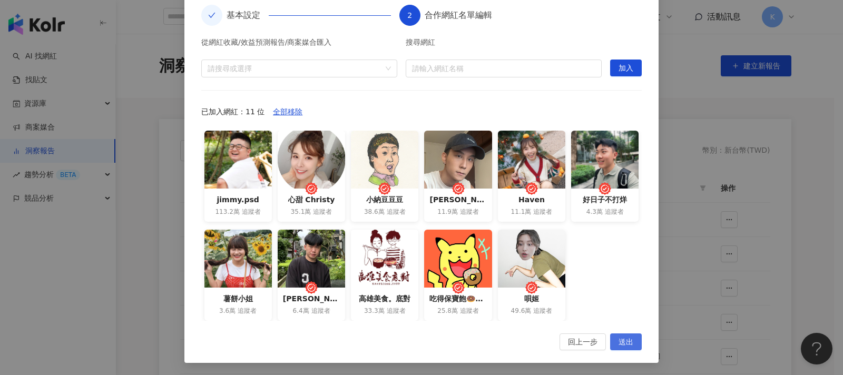 The image size is (843, 375). I want to click on div: Haven, so click(531, 200).